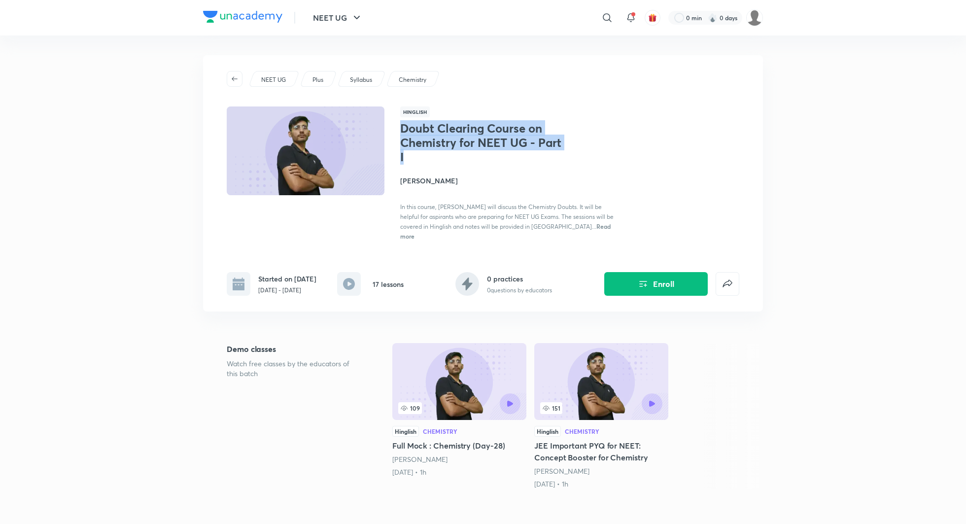 The image size is (966, 524). What do you see at coordinates (294, 369) in the screenshot?
I see `p: Watch free classes by the educators of this batch` at bounding box center [294, 369].